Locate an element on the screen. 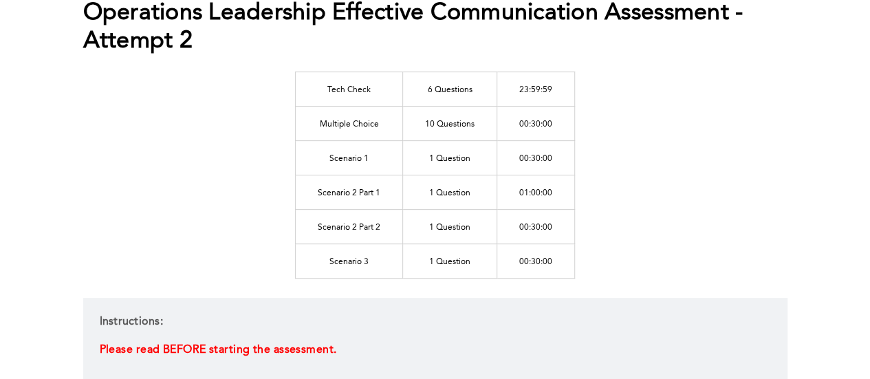 The height and width of the screenshot is (379, 870). td: 01:00:00 is located at coordinates (536, 192).